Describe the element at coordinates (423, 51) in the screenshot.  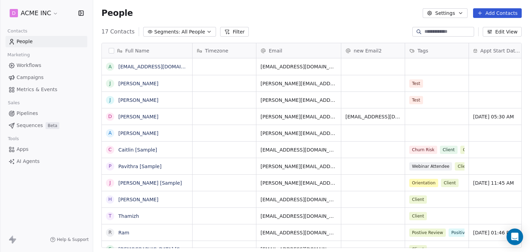
I see `span: Tags` at that location.